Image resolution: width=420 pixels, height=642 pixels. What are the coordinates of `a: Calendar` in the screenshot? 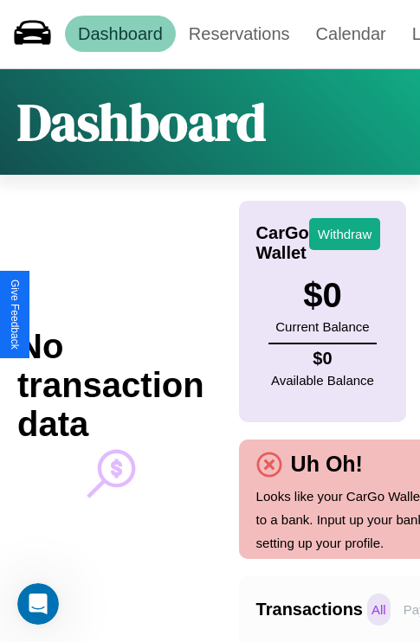 It's located at (351, 34).